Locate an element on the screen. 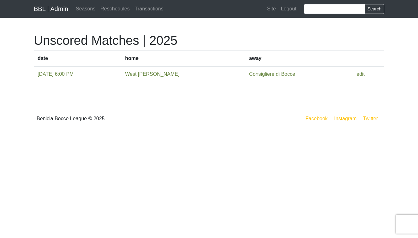  a: Facebook is located at coordinates (316, 118).